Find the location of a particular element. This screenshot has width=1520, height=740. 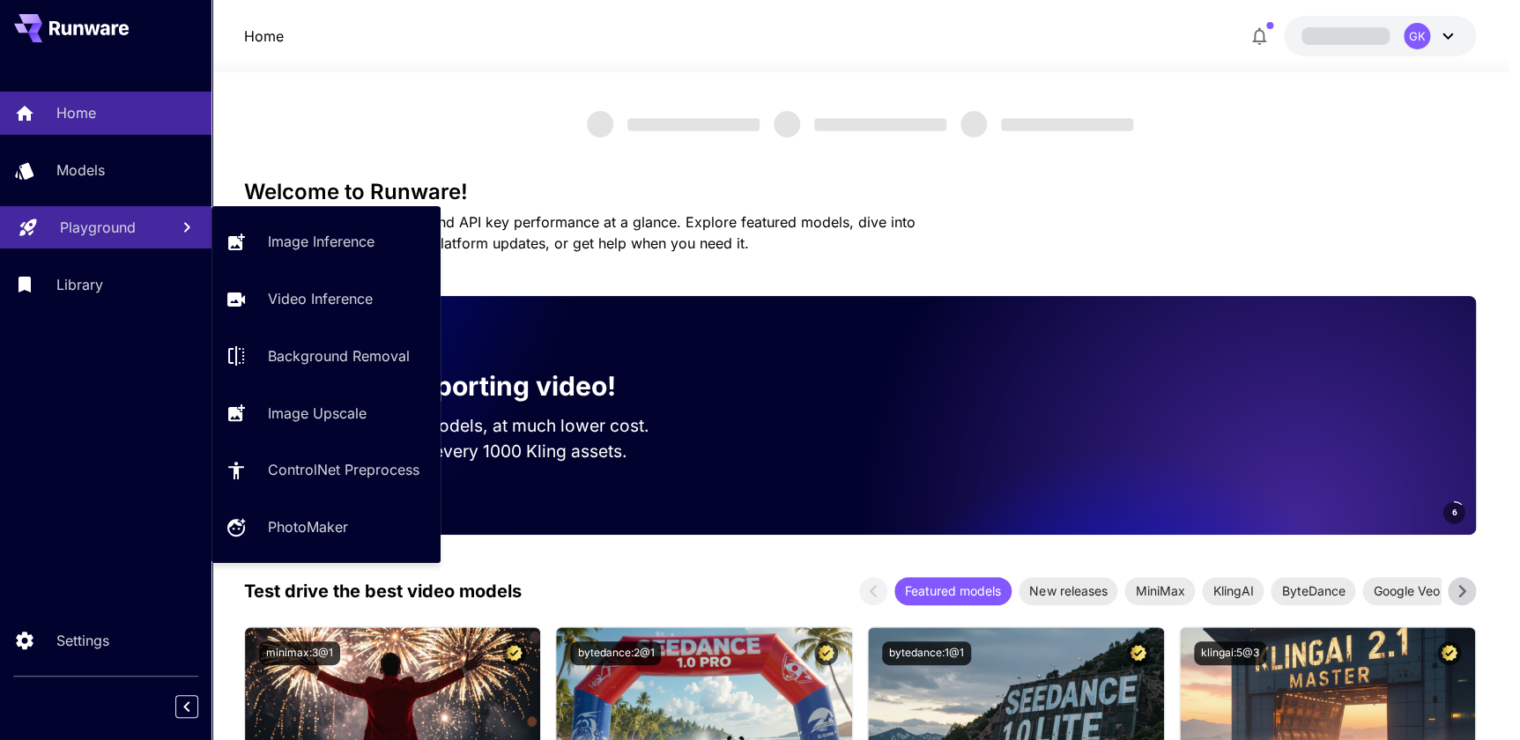

p: Test drive the best video models is located at coordinates (383, 591).